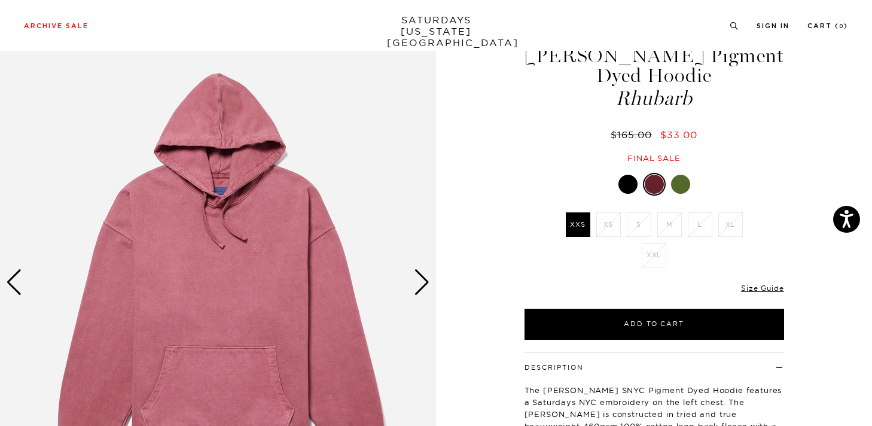  I want to click on label: XXS, so click(578, 224).